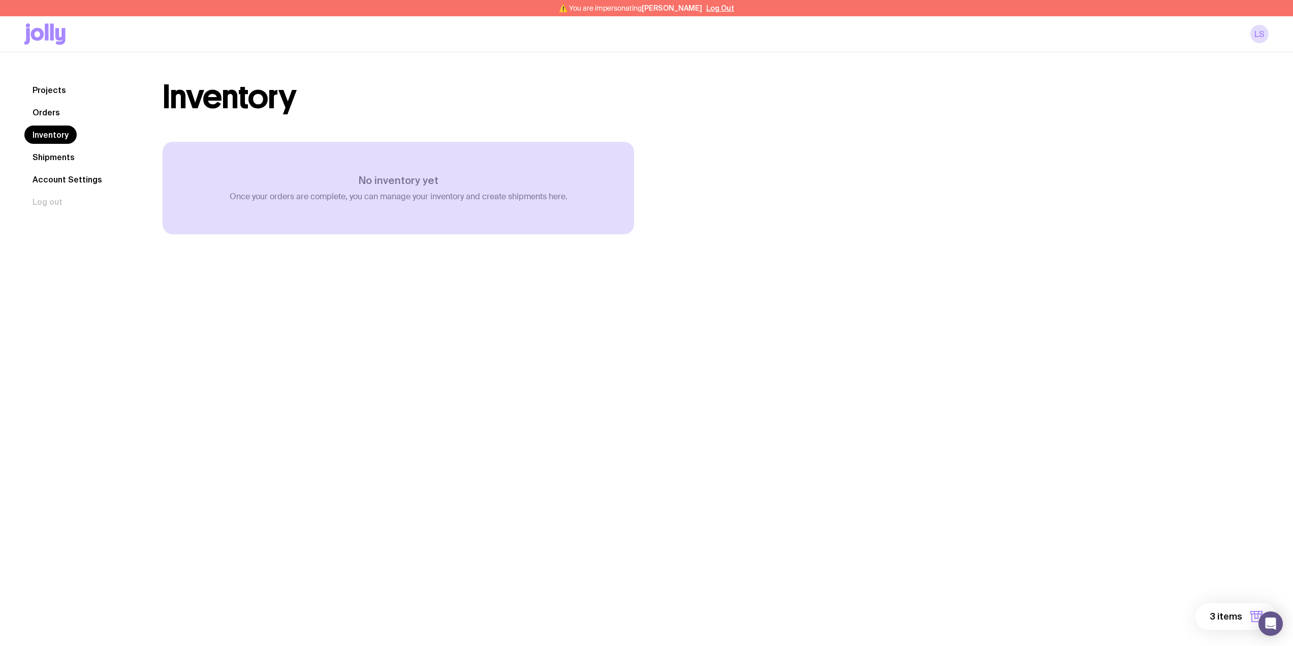  I want to click on a: Account Settings, so click(67, 179).